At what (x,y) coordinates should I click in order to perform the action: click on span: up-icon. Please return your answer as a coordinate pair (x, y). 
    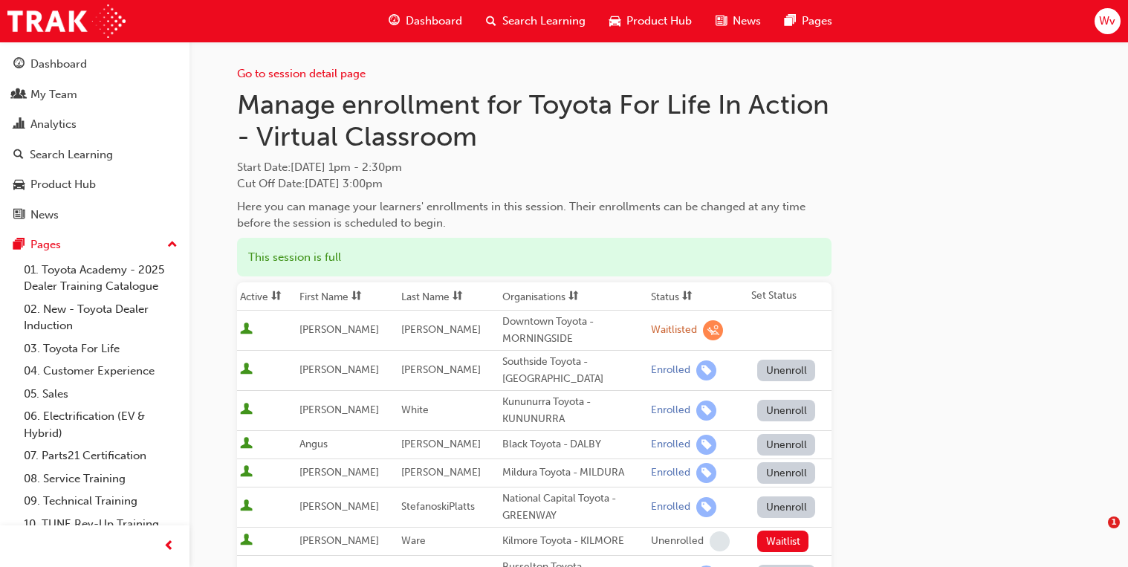
    Looking at the image, I should click on (172, 245).